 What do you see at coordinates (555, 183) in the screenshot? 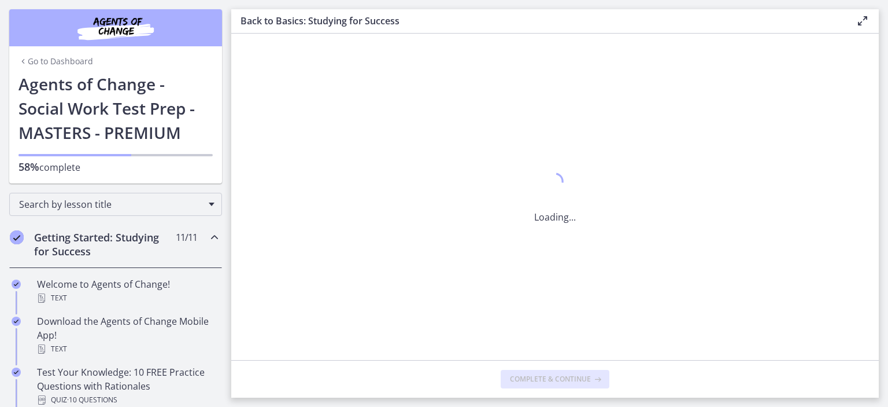
I see `div: 1` at bounding box center [555, 183].